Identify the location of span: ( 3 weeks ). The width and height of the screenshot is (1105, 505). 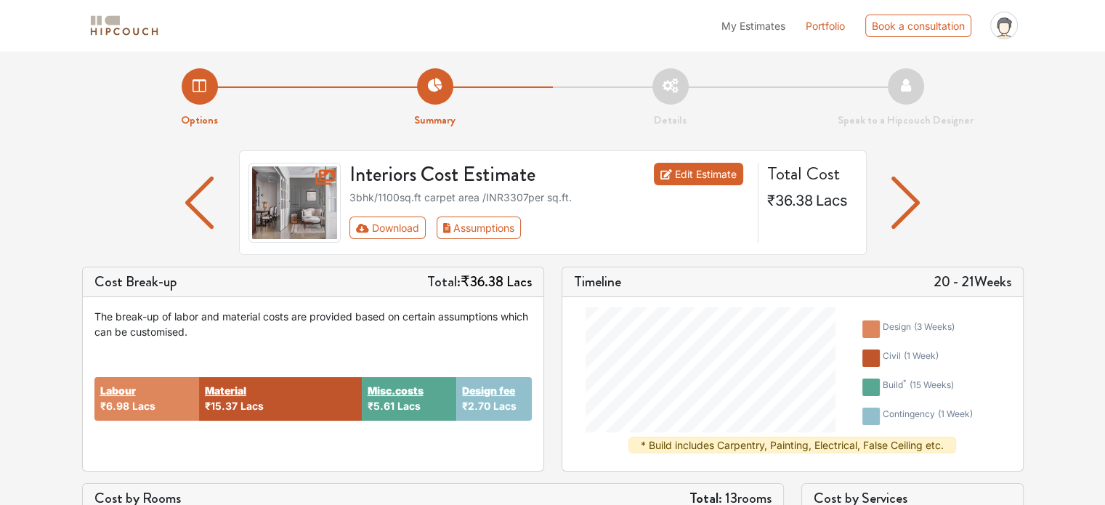
(934, 326).